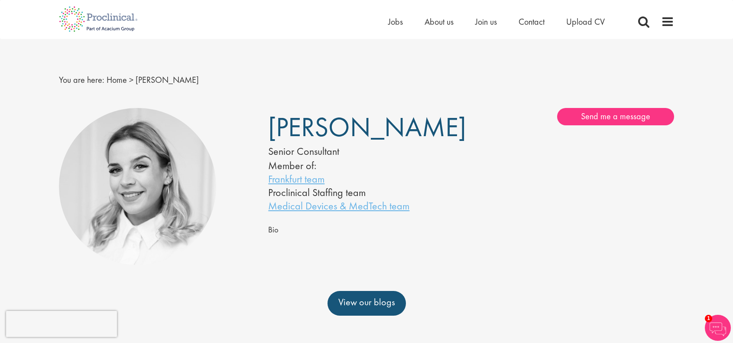 The width and height of the screenshot is (733, 343). Describe the element at coordinates (81, 80) in the screenshot. I see `span: You are here:` at that location.